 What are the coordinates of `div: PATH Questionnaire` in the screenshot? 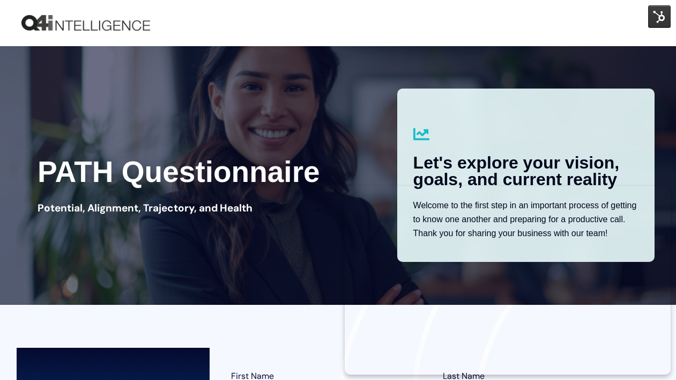 It's located at (179, 172).